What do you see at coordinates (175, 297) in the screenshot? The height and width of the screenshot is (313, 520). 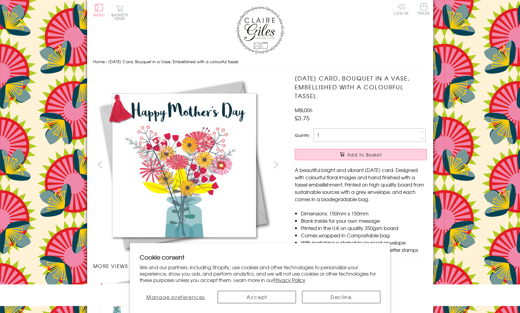 I see `button: Manage preferences` at bounding box center [175, 297].